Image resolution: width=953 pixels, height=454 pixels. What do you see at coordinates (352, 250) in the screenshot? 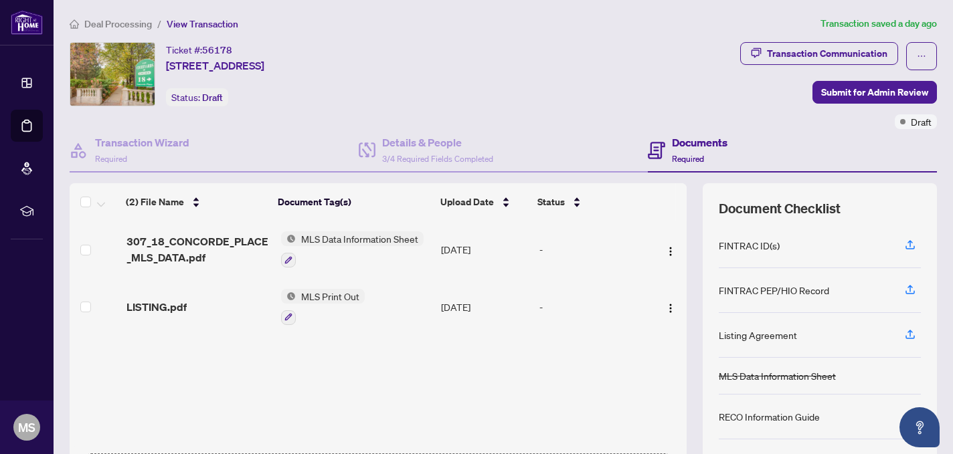
I see `button: Status IconMLS Data Information Sheet` at bounding box center [352, 250].